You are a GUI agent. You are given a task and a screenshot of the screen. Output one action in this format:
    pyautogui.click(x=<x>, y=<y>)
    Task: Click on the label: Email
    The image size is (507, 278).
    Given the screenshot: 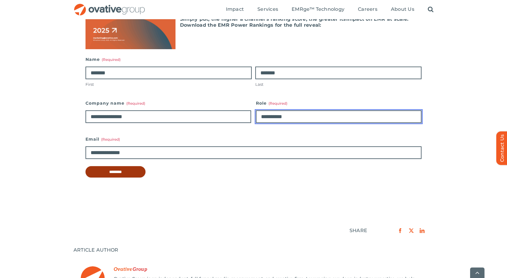 What is the action you would take?
    pyautogui.click(x=254, y=139)
    